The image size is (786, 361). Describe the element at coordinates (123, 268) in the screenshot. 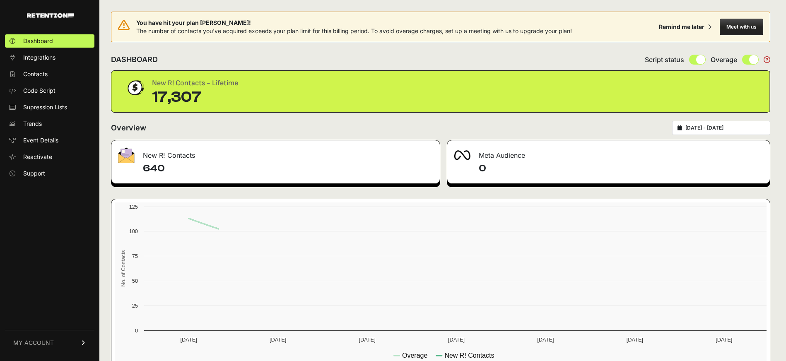

I see `text: No. of Contacts` at that location.